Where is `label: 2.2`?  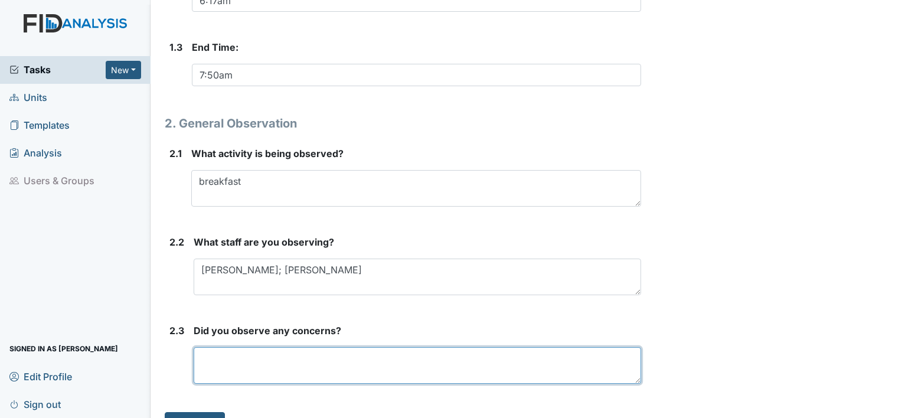
label: 2.2 is located at coordinates (177, 242).